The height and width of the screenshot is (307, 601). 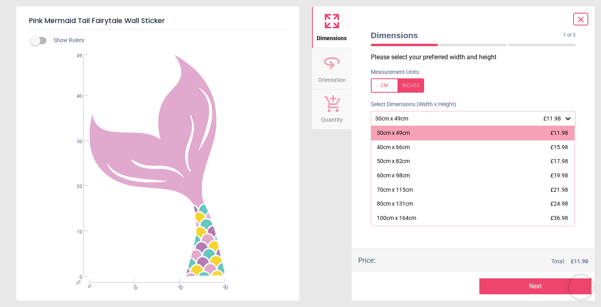 I want to click on button: Next, so click(x=535, y=286).